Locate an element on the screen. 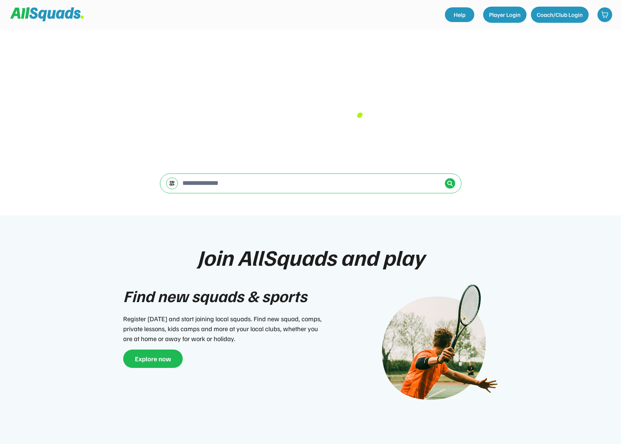 Image resolution: width=621 pixels, height=444 pixels. img: Squad%20Logo.svg is located at coordinates (47, 14).